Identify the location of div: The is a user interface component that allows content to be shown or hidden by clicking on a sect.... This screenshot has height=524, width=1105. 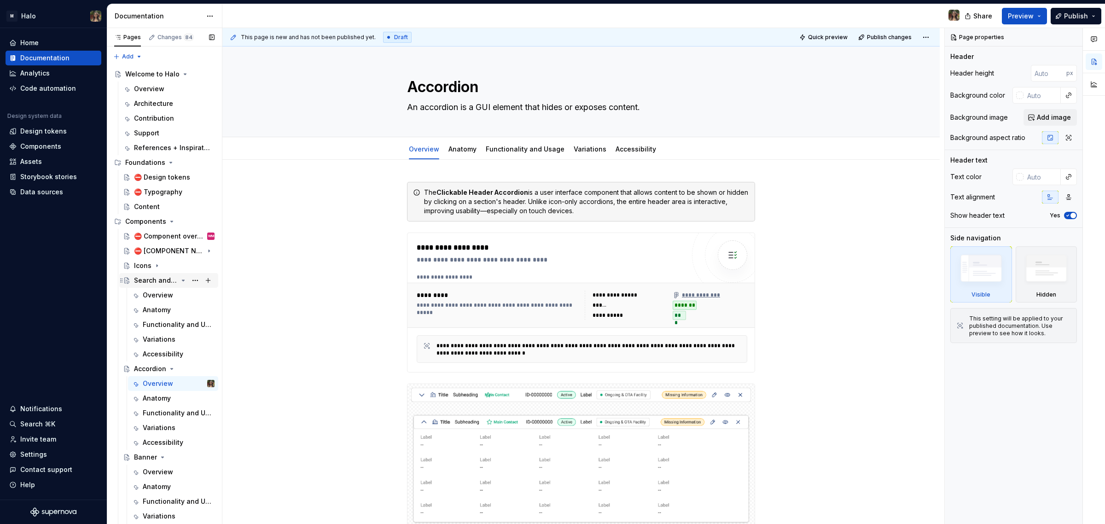
(587, 202).